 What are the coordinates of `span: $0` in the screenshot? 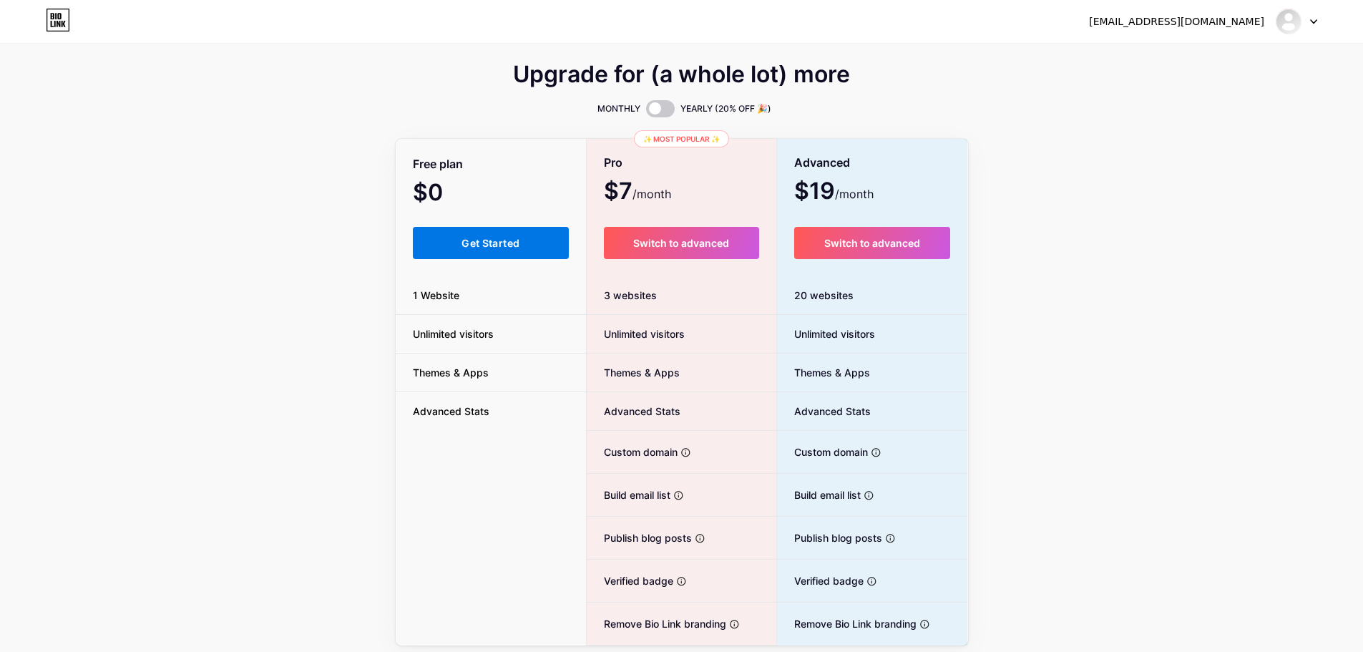 It's located at (447, 194).